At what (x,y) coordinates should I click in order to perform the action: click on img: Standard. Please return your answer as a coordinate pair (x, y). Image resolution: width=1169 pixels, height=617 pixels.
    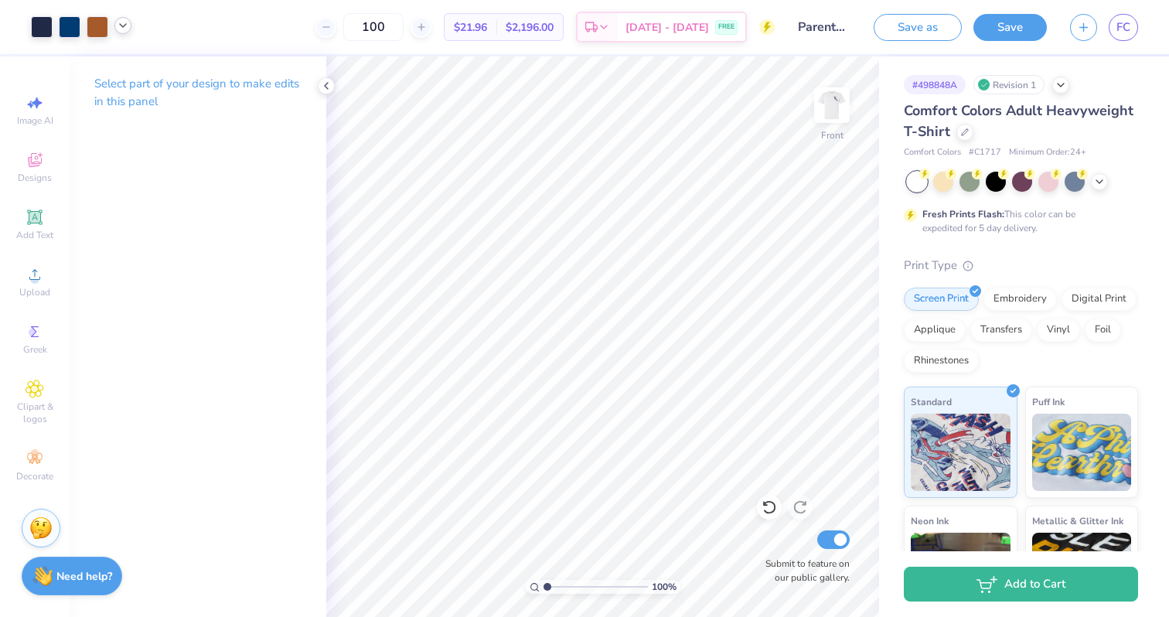
    Looking at the image, I should click on (960, 452).